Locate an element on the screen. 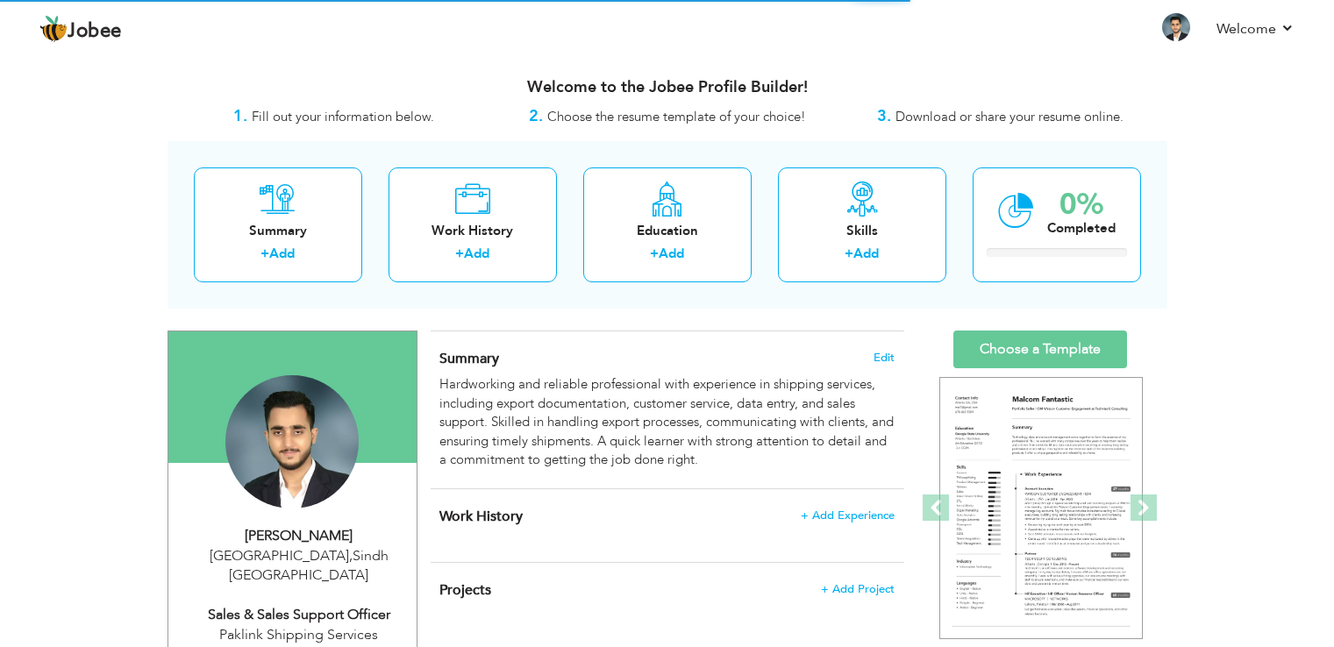 This screenshot has height=647, width=1334. div: Completed is located at coordinates (1082, 228).